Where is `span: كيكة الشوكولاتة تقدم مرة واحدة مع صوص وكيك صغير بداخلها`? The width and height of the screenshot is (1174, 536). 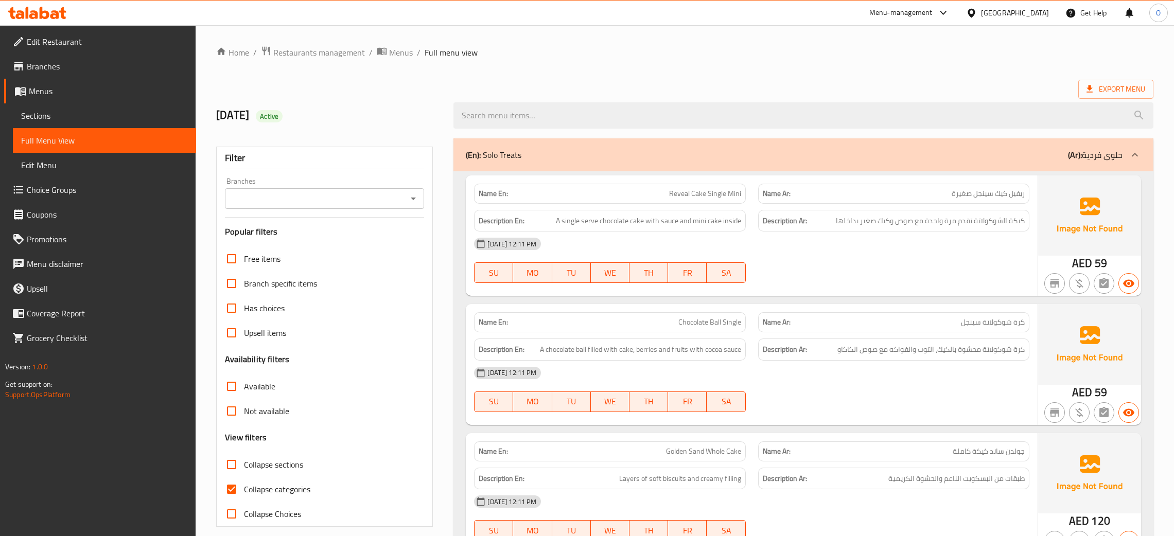
span: كيكة الشوكولاتة تقدم مرة واحدة مع صوص وكيك صغير بداخلها is located at coordinates (930, 221).